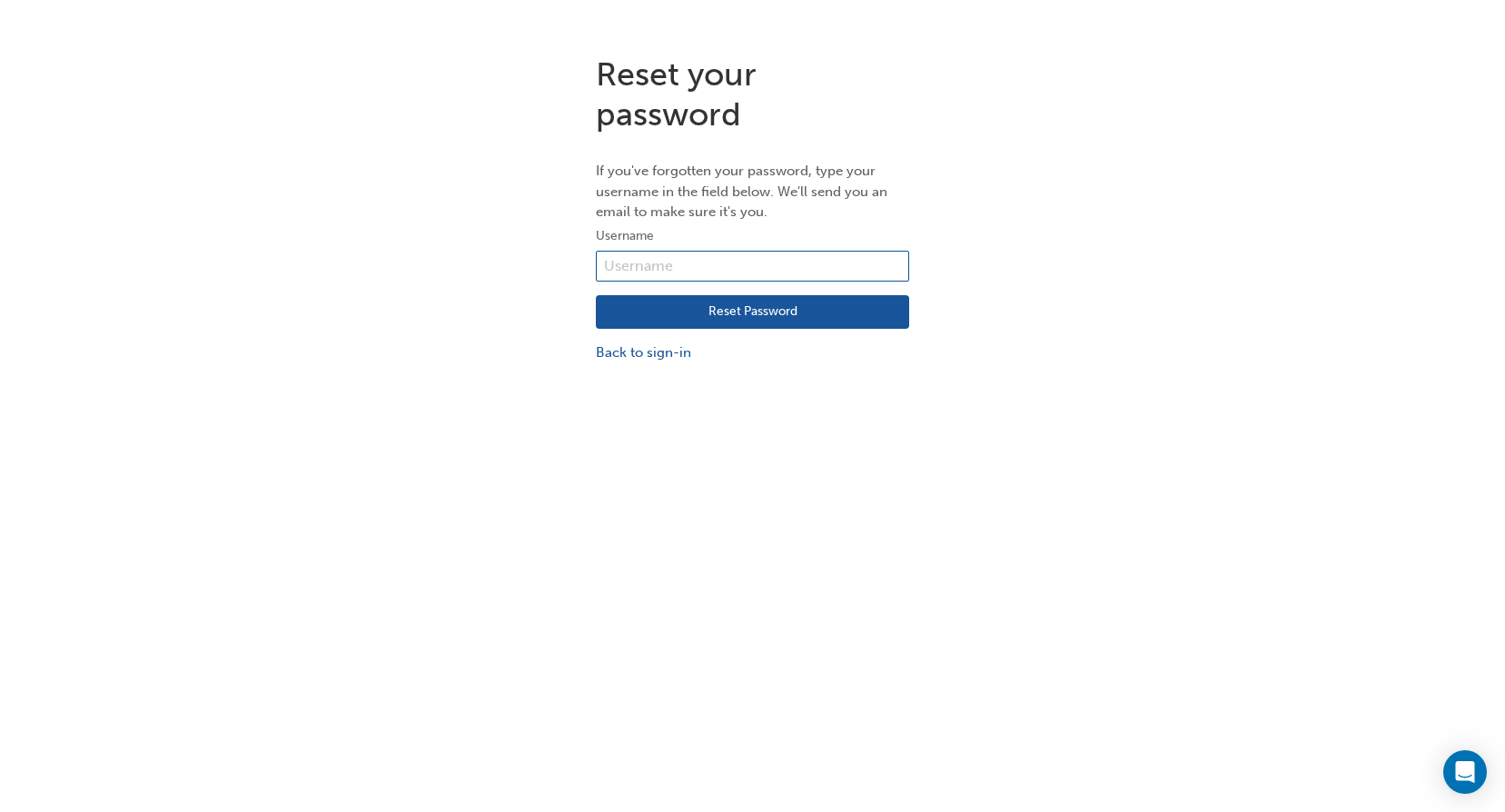 The width and height of the screenshot is (1505, 812). I want to click on button: Reset Password, so click(752, 313).